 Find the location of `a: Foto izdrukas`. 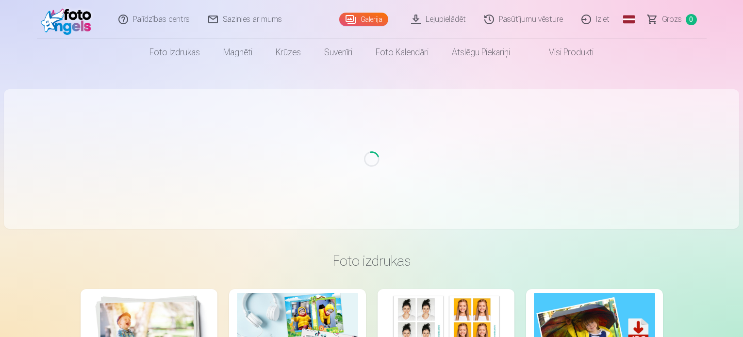

a: Foto izdrukas is located at coordinates (175, 52).